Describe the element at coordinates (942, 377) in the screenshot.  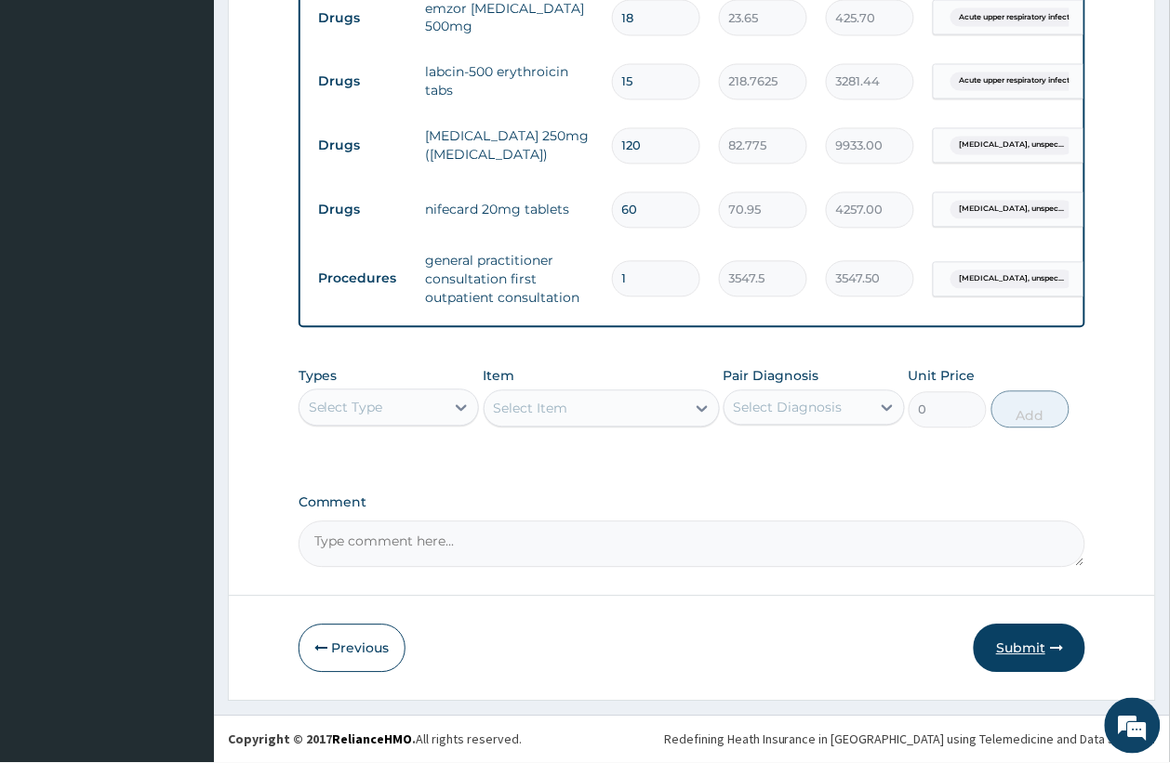
I see `label: Unit Price` at that location.